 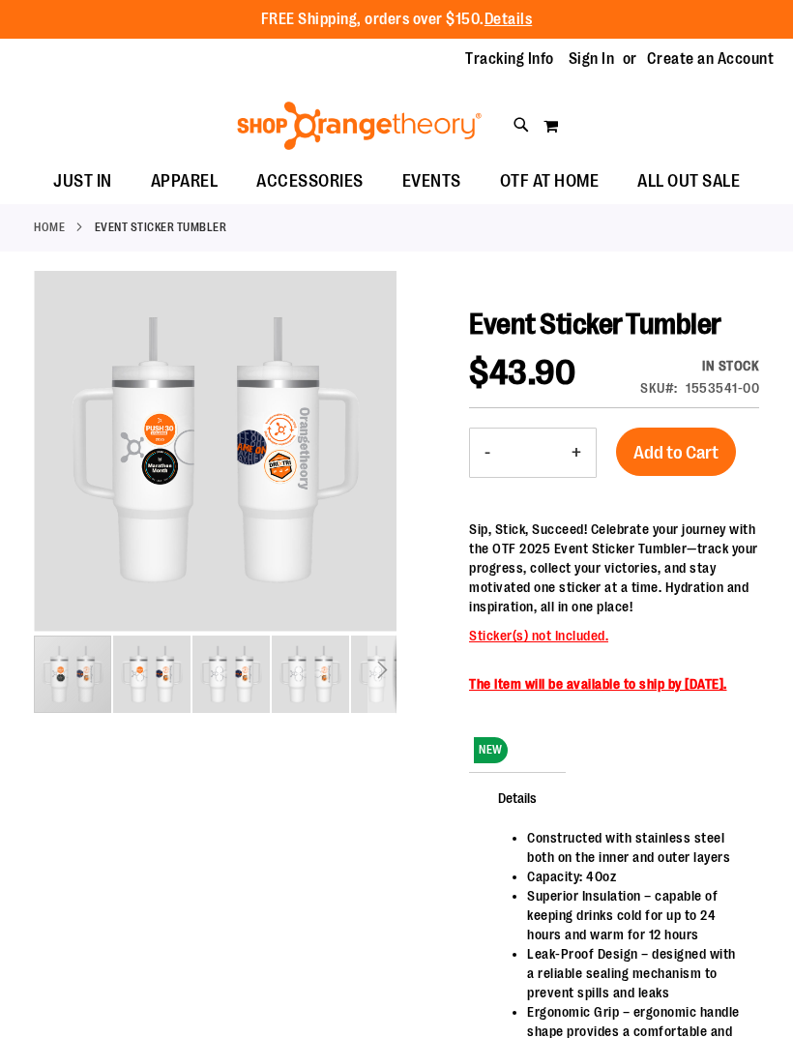 What do you see at coordinates (711, 59) in the screenshot?
I see `a: Create an Account` at bounding box center [711, 59].